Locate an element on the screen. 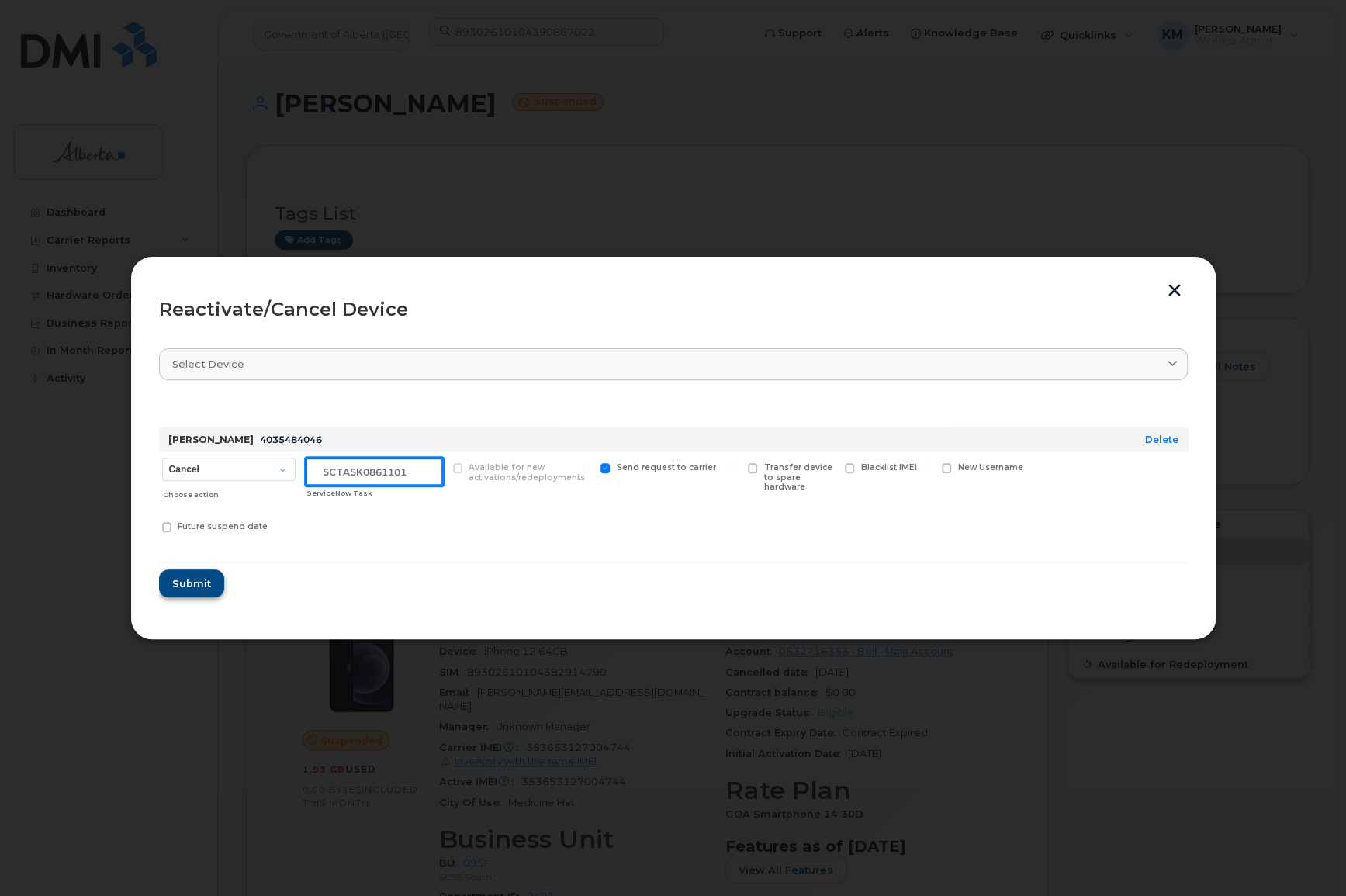  input: New Username is located at coordinates (927, 467).